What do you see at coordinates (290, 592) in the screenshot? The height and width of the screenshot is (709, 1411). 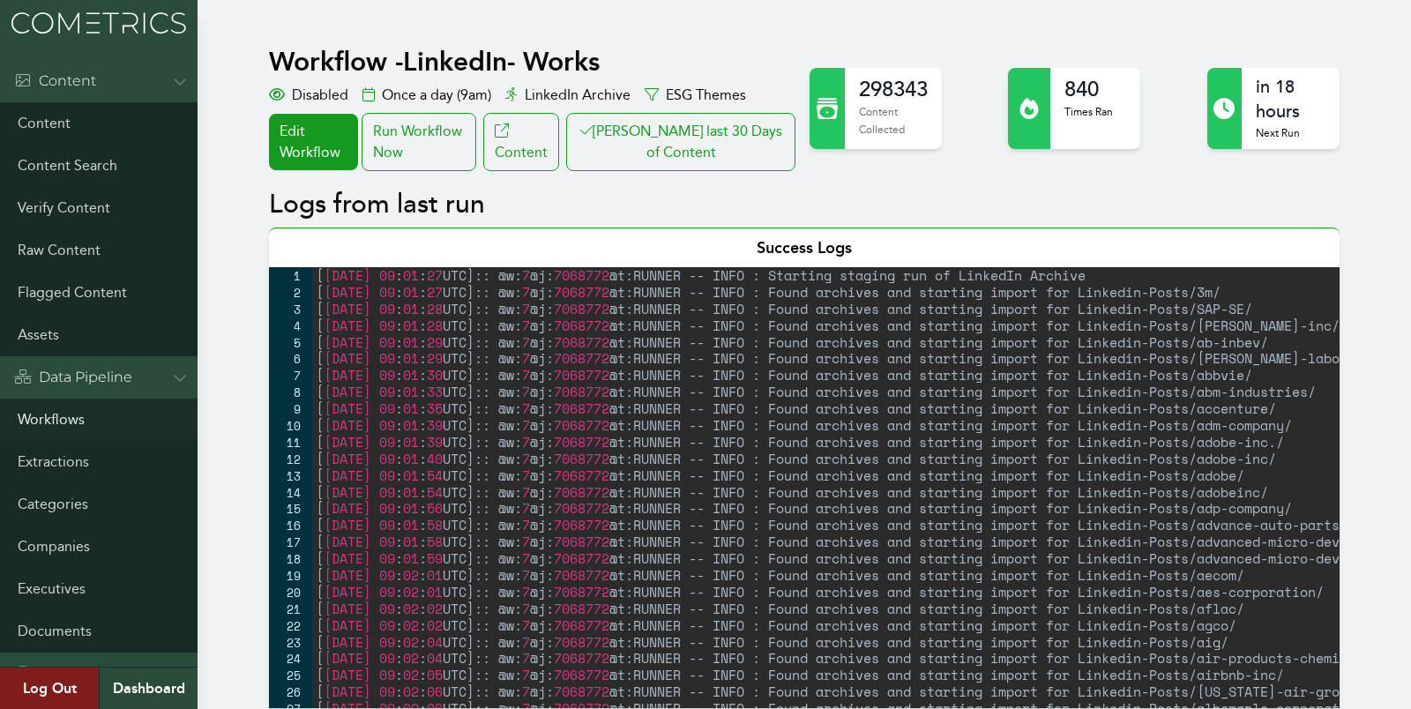 I see `div: 20` at bounding box center [290, 592].